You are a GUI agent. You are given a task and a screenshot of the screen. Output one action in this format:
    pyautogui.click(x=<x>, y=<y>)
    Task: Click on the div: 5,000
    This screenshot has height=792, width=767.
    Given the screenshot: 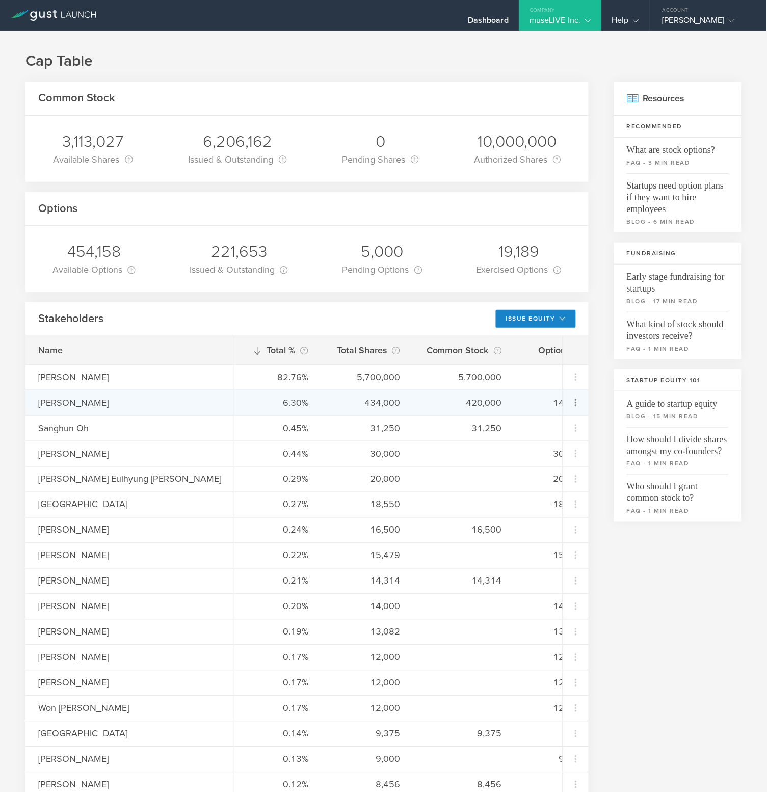 What is the action you would take?
    pyautogui.click(x=382, y=252)
    